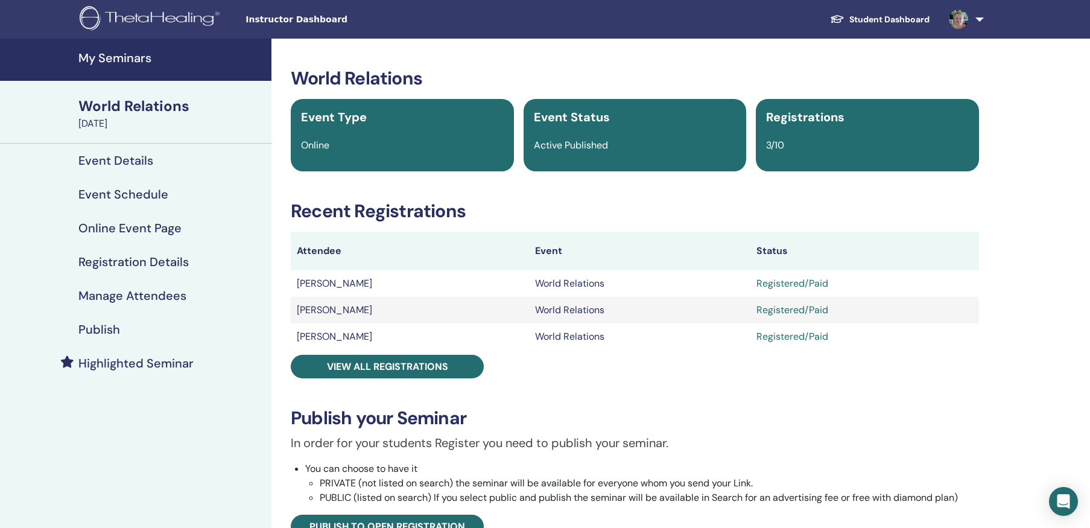 The width and height of the screenshot is (1090, 528). Describe the element at coordinates (130, 228) in the screenshot. I see `h4: Online Event Page` at that location.